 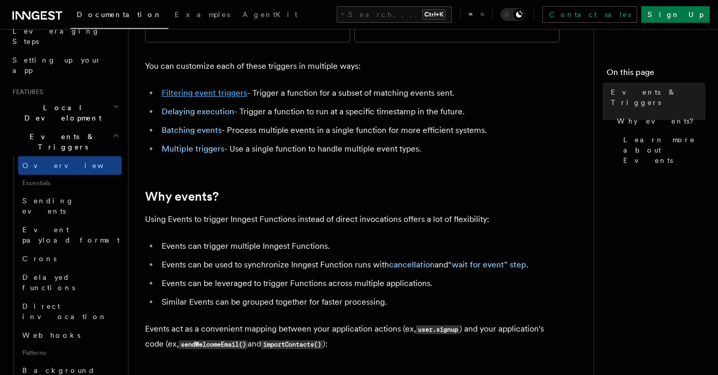 I want to click on span: Examples, so click(x=202, y=15).